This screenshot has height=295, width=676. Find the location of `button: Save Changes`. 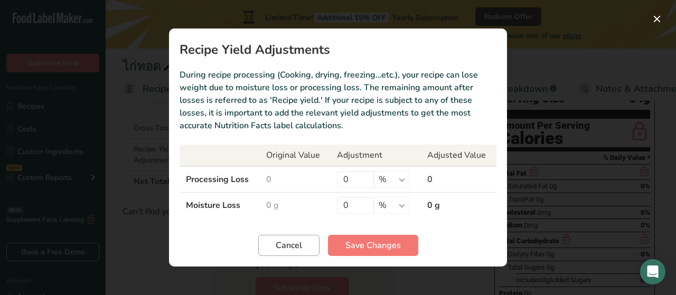

button: Save Changes is located at coordinates (373, 246).